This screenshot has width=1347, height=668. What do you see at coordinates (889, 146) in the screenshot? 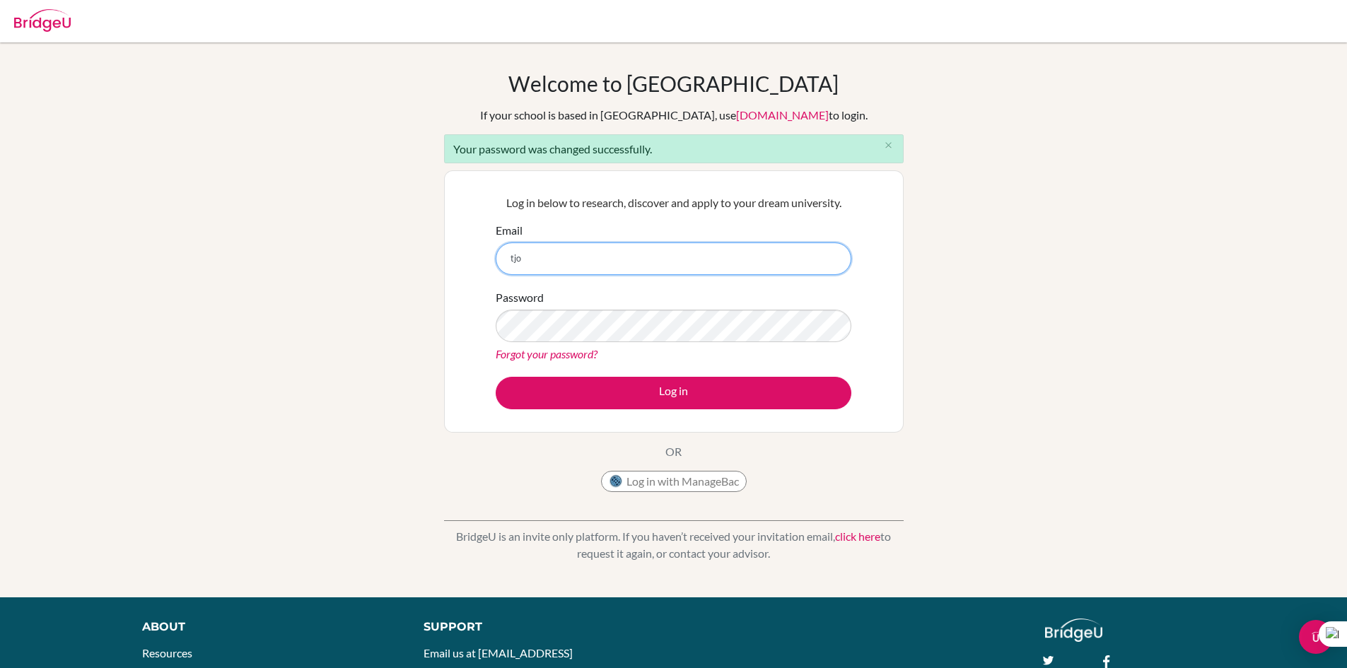
I see `button: Close` at bounding box center [889, 146].